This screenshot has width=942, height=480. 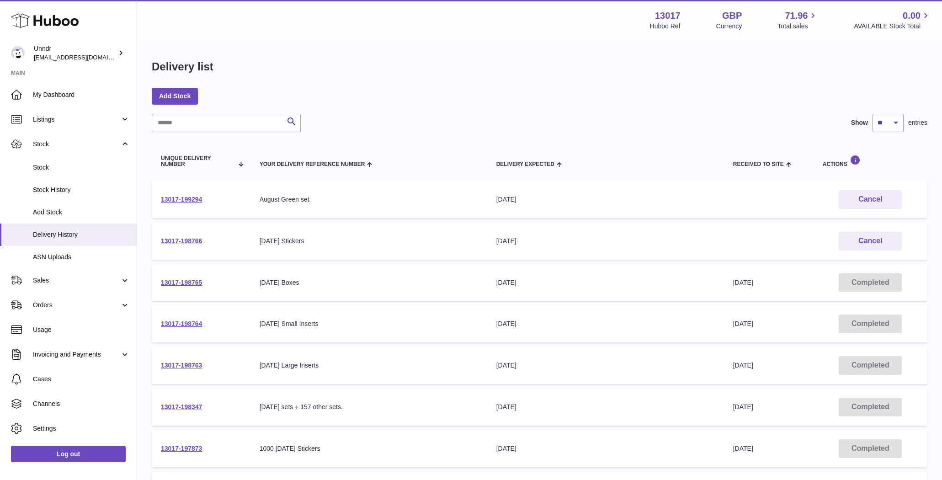 What do you see at coordinates (892, 26) in the screenshot?
I see `span: AVAILABLE Stock Total` at bounding box center [892, 26].